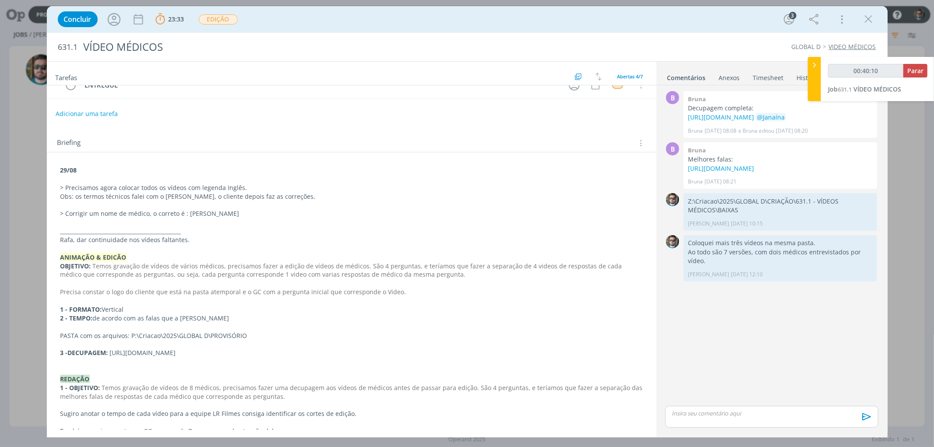 This screenshot has height=447, width=934. What do you see at coordinates (80, 388) in the screenshot?
I see `strong: 1 - OBJETIVO:` at bounding box center [80, 388].